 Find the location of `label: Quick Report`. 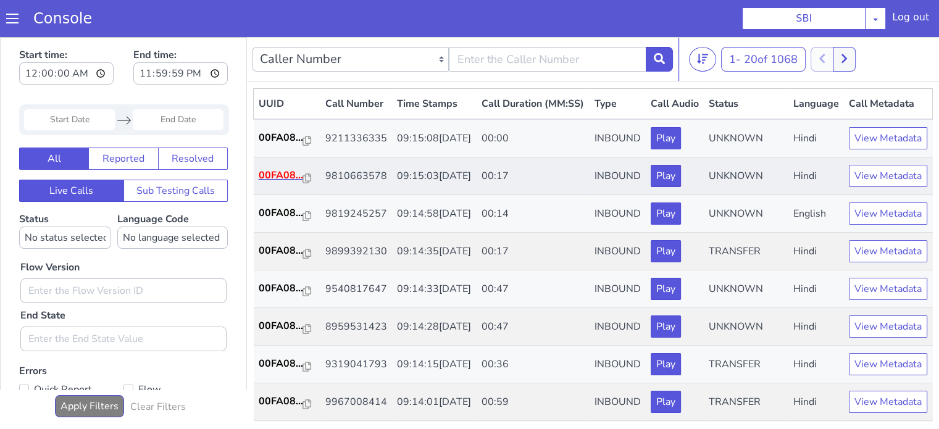

label: Quick Report is located at coordinates (71, 352).